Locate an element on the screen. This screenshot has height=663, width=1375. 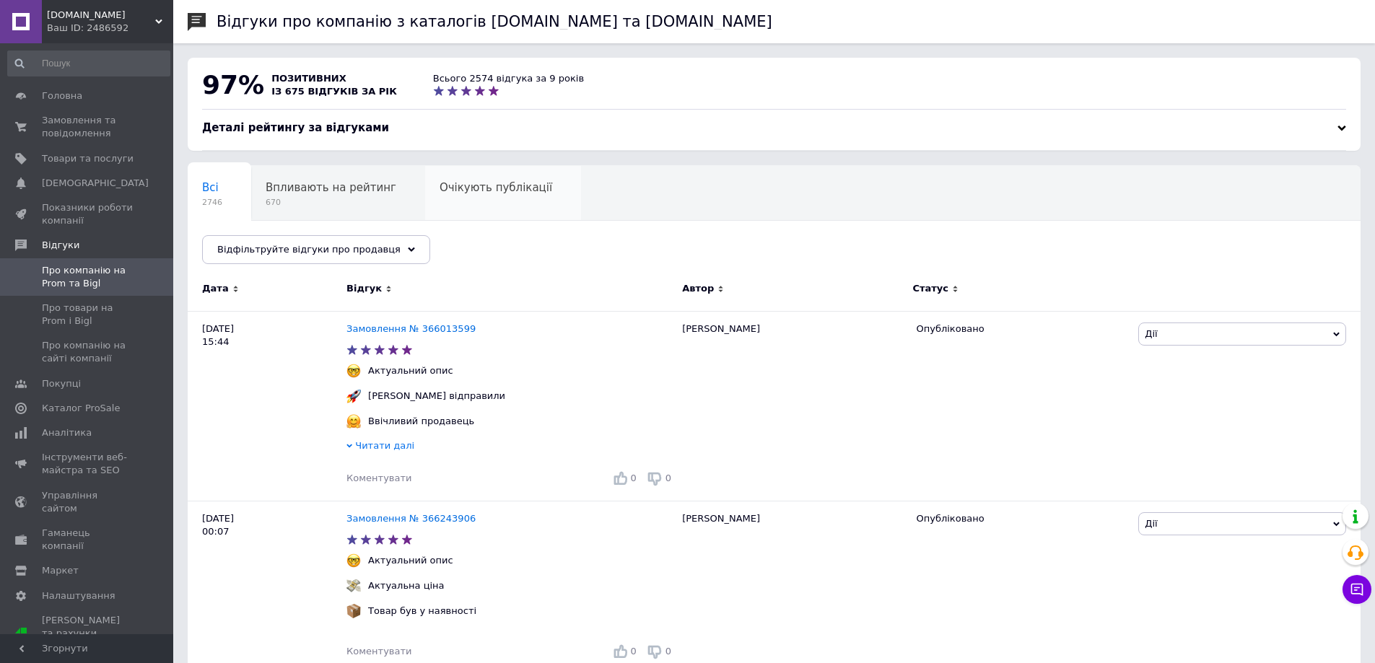
span: Головна is located at coordinates (62, 96).